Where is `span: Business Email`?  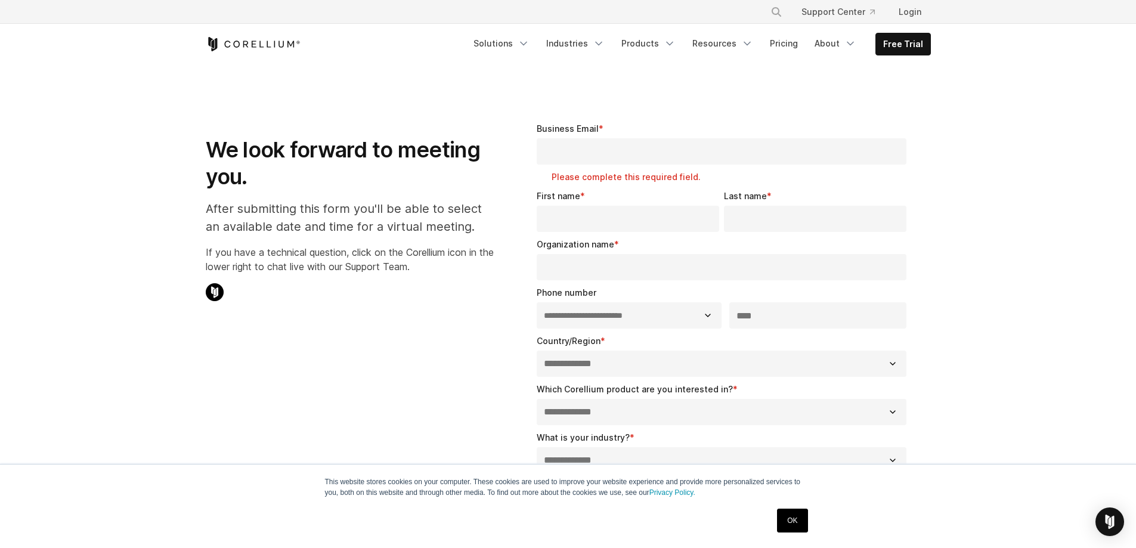
span: Business Email is located at coordinates (567, 128).